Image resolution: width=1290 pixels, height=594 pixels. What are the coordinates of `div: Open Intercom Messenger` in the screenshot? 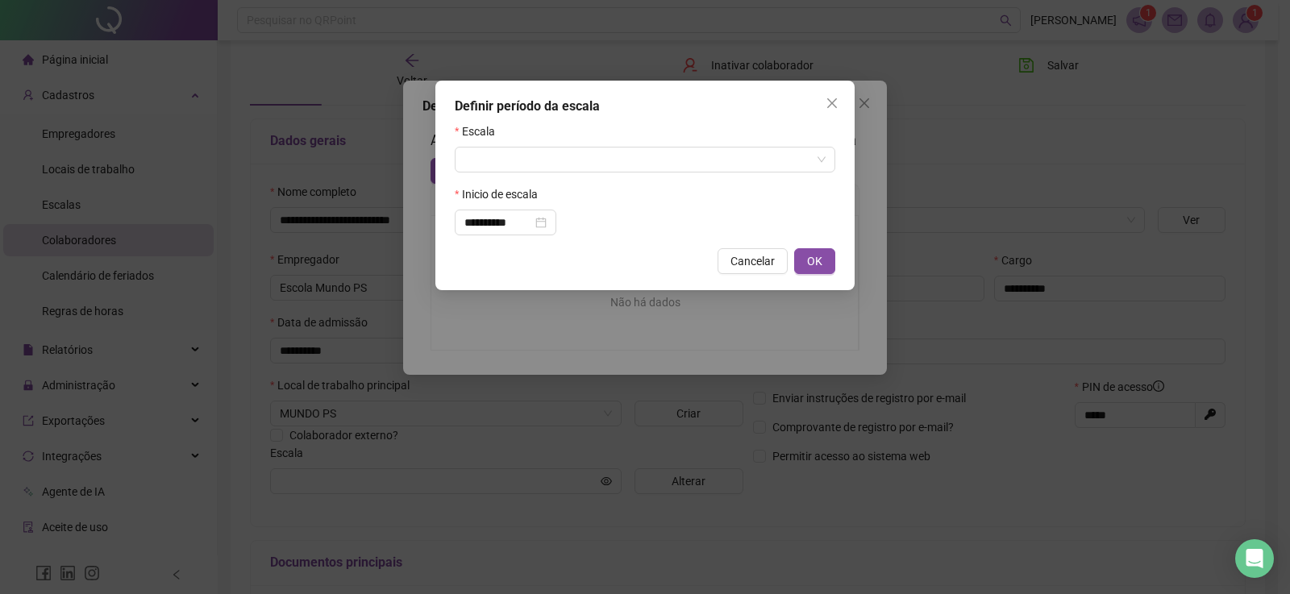 It's located at (1254, 559).